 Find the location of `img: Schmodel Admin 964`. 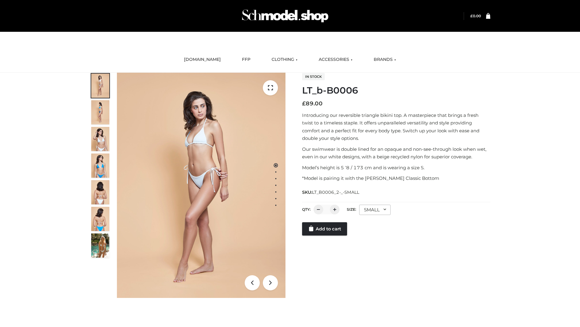

img: Schmodel Admin 964 is located at coordinates (285, 16).